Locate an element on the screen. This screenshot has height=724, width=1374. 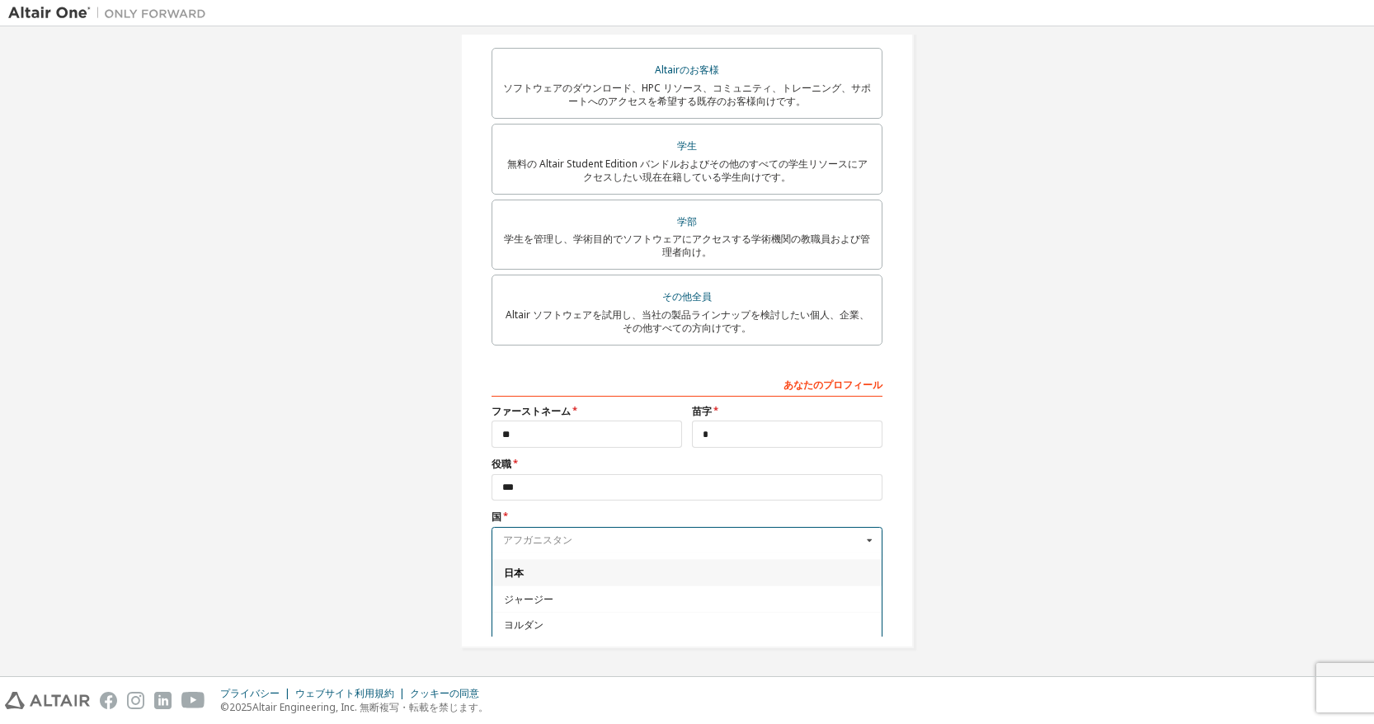
font: 無料の Altair Student Edition バンドルおよびその他のすべての学生リソースにアクセスしたい現在在籍している学生向けです。 is located at coordinates (687, 170).